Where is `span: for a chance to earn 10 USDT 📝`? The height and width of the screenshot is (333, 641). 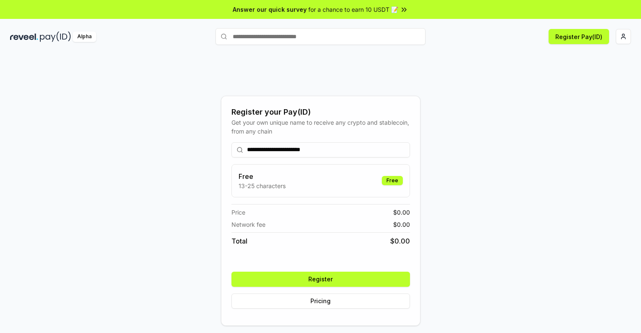 span: for a chance to earn 10 USDT 📝 is located at coordinates (353, 9).